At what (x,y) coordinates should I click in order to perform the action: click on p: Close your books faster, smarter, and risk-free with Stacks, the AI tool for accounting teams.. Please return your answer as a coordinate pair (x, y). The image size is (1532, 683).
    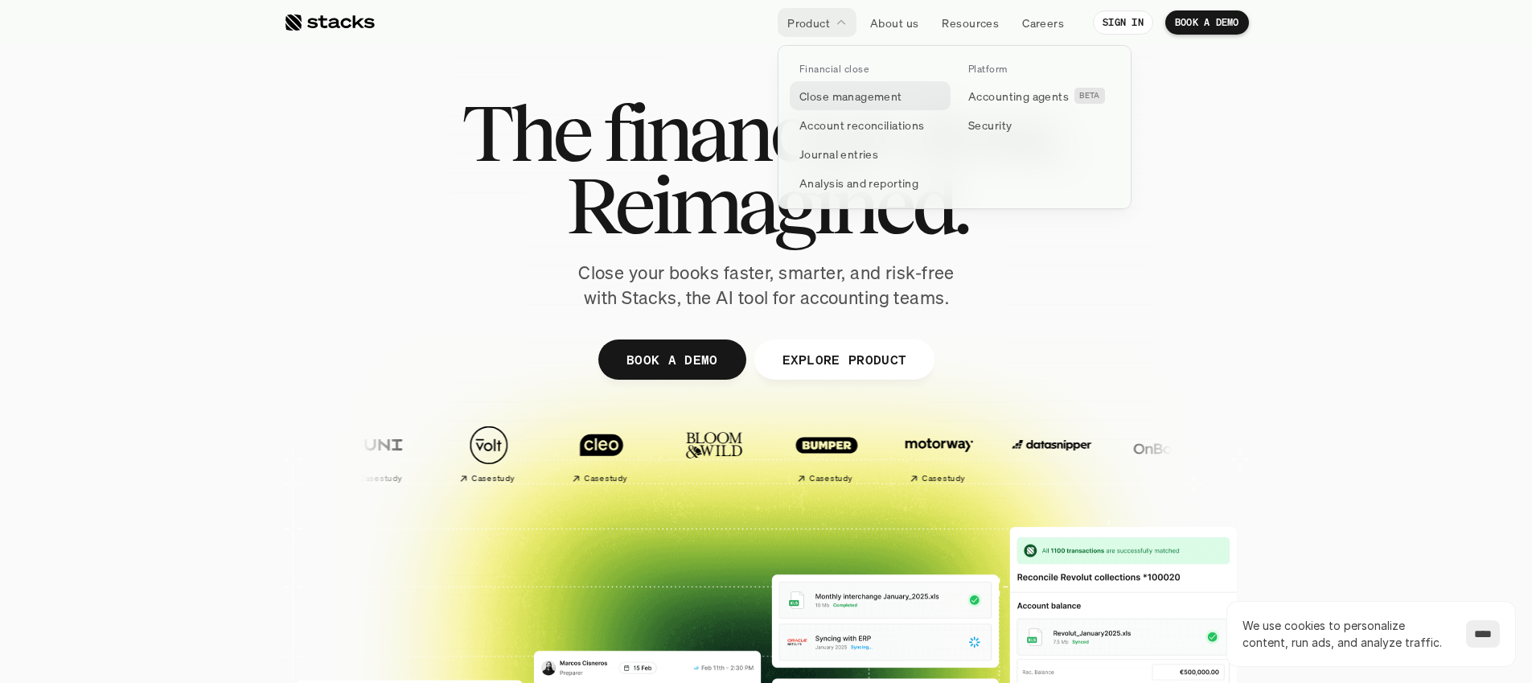
    Looking at the image, I should click on (766, 286).